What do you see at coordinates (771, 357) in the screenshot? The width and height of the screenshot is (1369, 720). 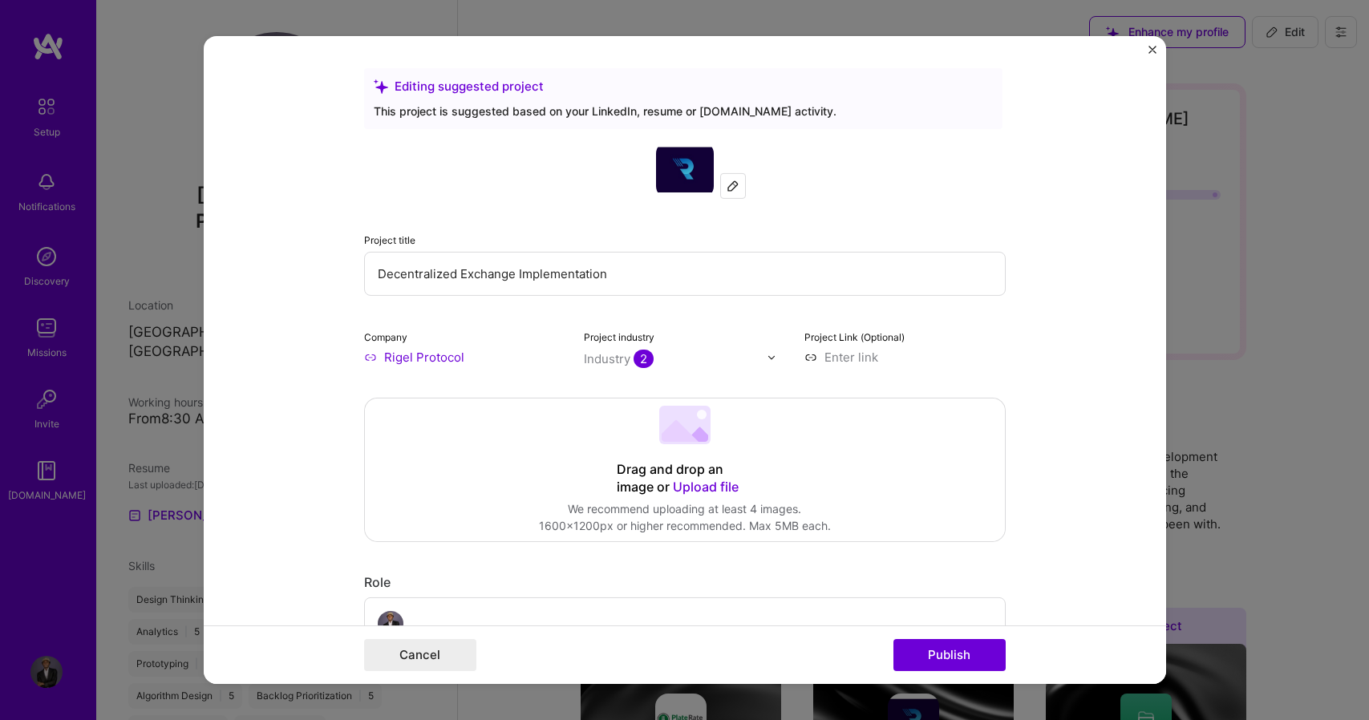 I see `img: drop icon` at bounding box center [771, 357].